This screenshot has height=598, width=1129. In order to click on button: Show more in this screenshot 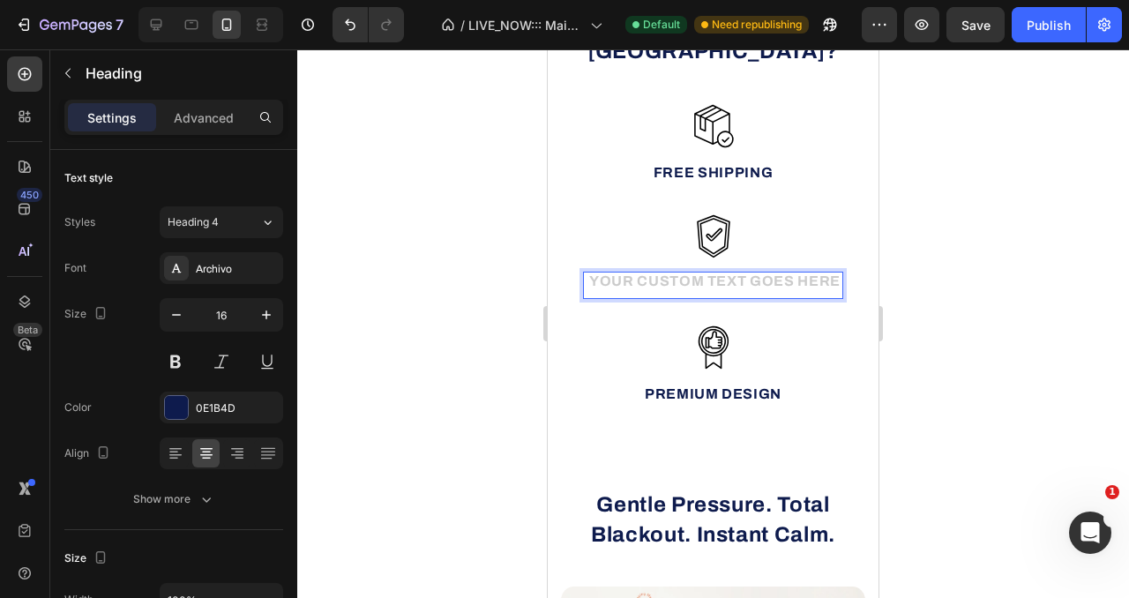, I will do `click(174, 499)`.